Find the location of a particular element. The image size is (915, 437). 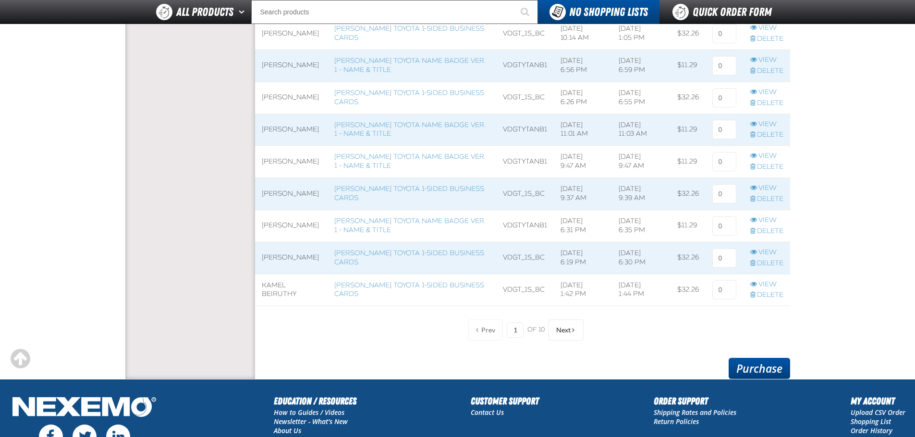

h2: My Account is located at coordinates (878, 401).